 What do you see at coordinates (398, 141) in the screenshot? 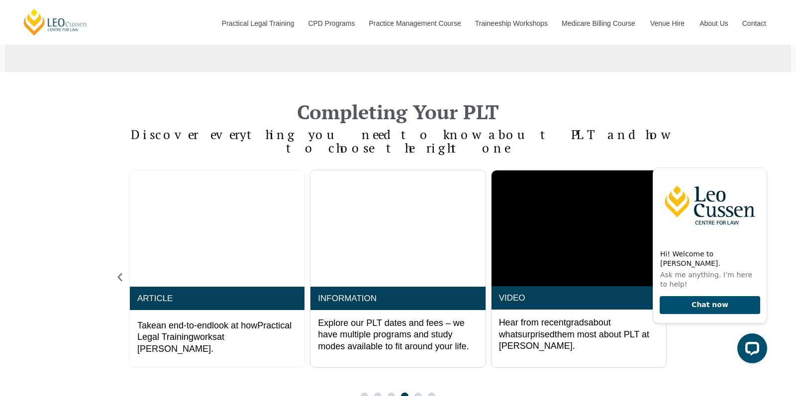
I see `span: Discover everything you need to know about PLT and how to choose the right one` at bounding box center [398, 141].